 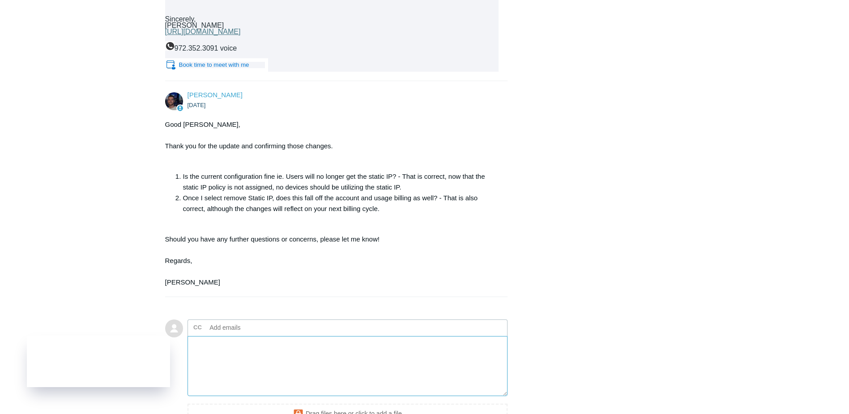 What do you see at coordinates (254, 327) in the screenshot?
I see `input: Add emails` at bounding box center [254, 327].